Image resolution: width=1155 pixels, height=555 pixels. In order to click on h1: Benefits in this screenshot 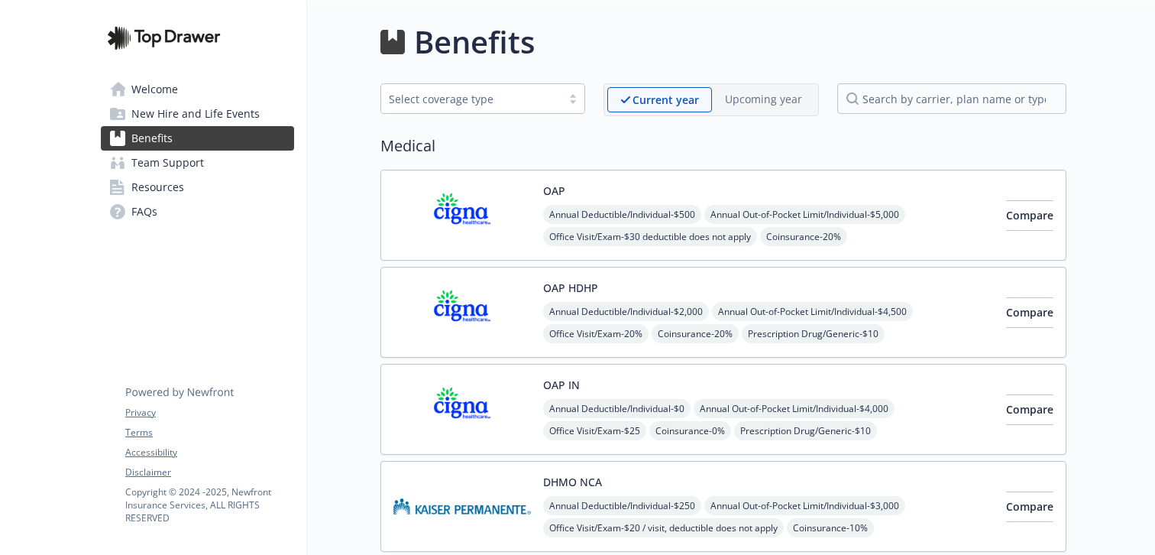, I will do `click(475, 42)`.